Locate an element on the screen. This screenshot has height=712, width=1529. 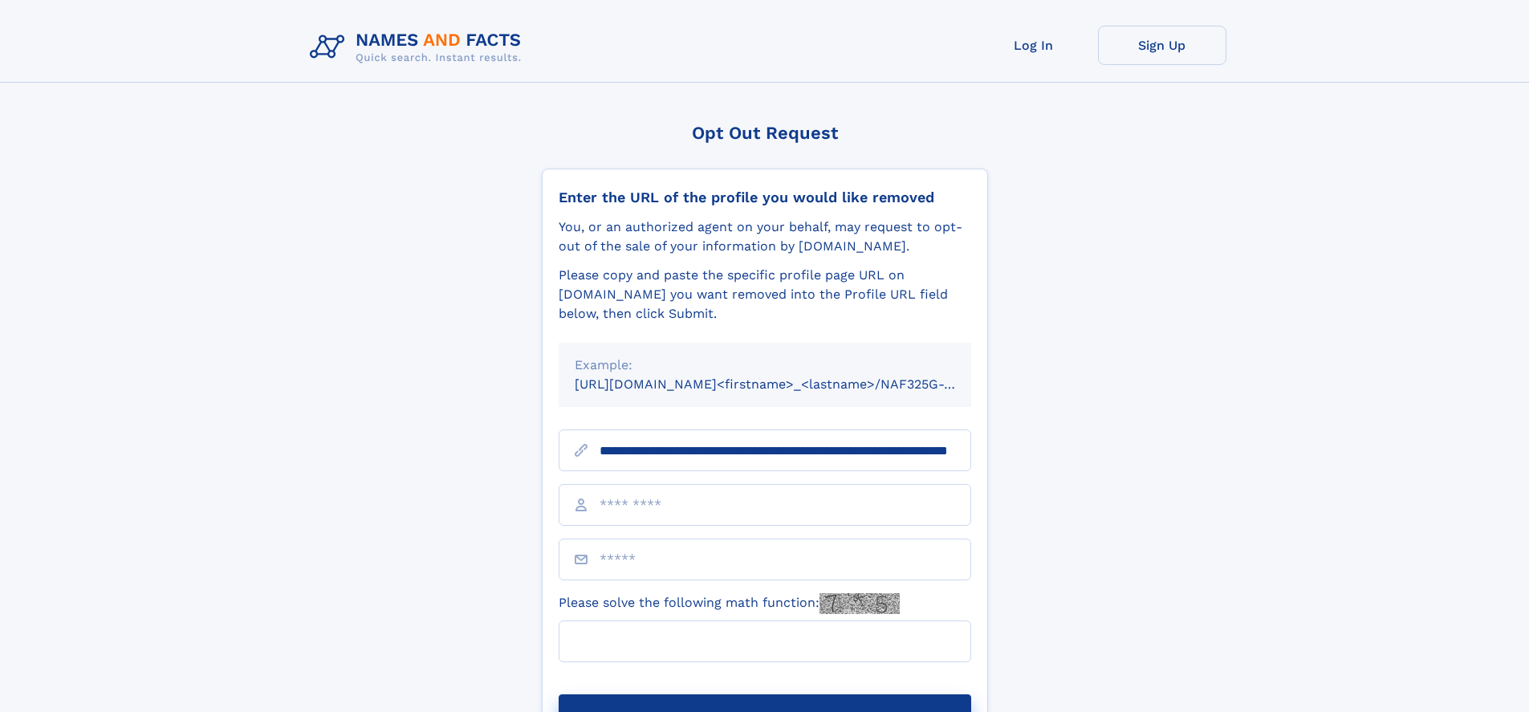
img: Logo Names and Facts is located at coordinates (419, 47).